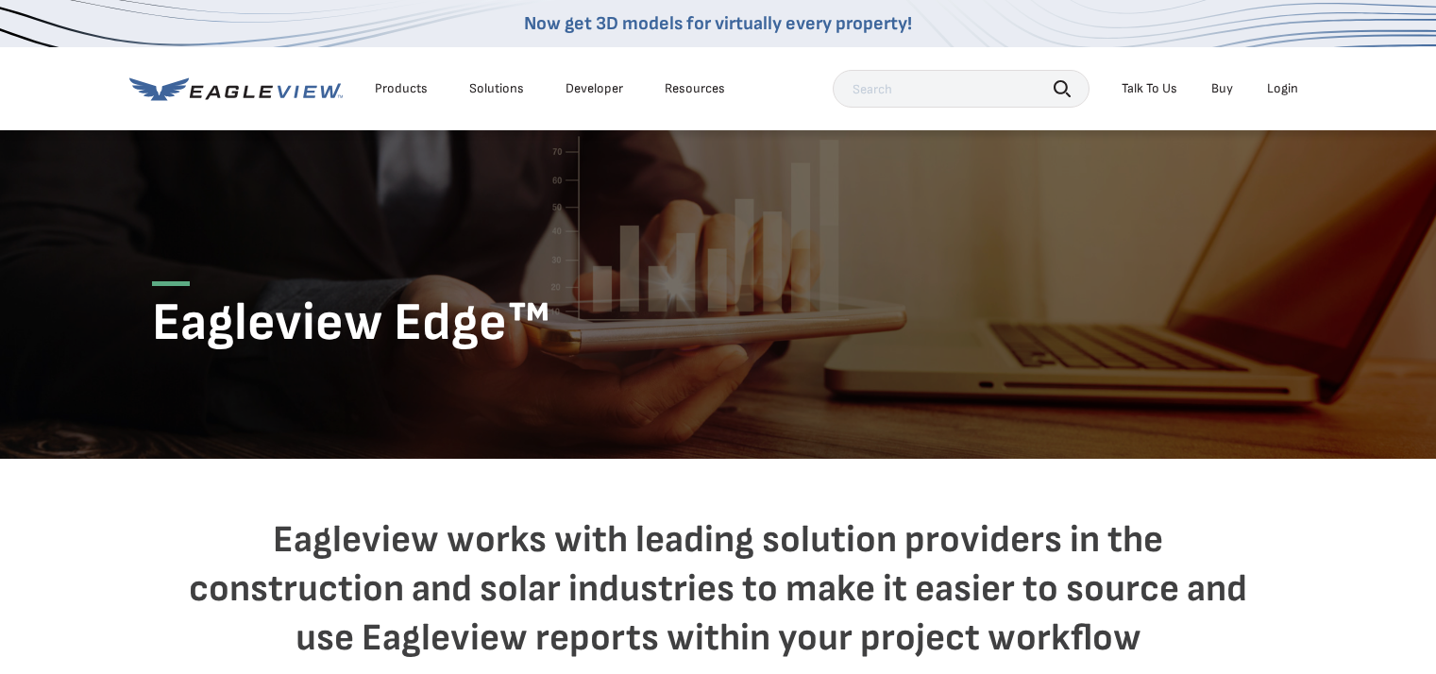 This screenshot has height=674, width=1436. I want to click on div: Products, so click(401, 89).